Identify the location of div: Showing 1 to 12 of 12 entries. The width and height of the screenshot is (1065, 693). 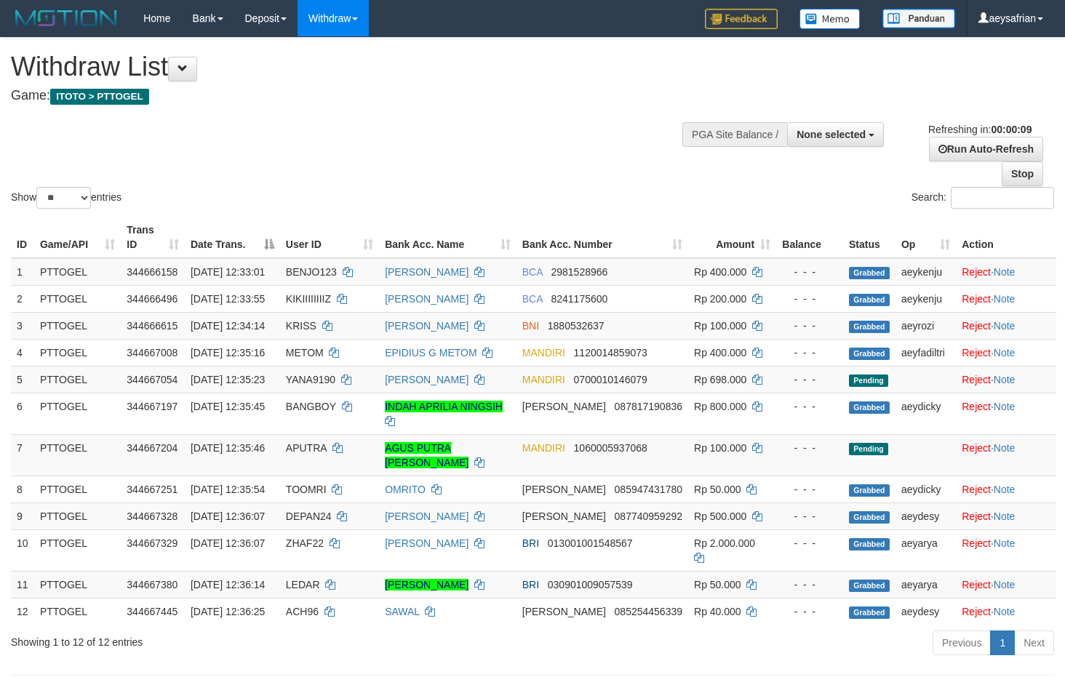
(222, 639).